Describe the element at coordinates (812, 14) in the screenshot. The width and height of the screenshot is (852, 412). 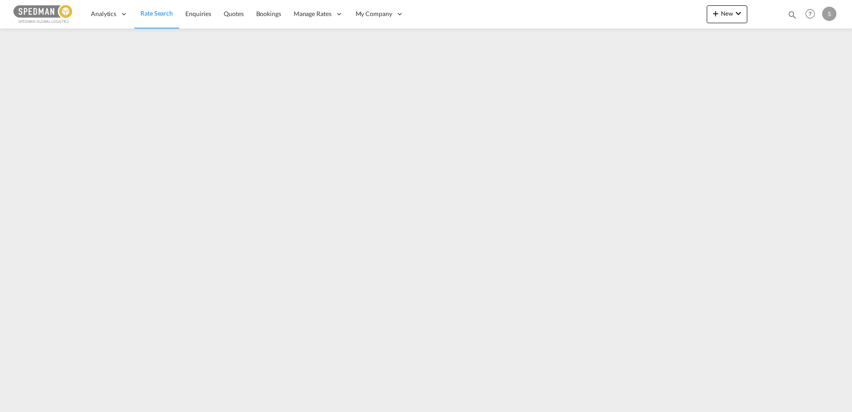
I see `div: Help` at that location.